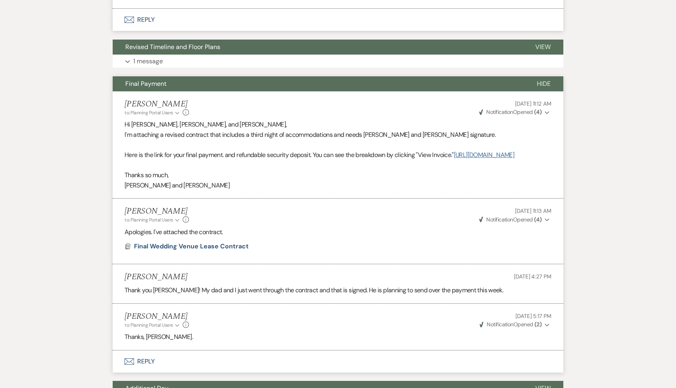 The height and width of the screenshot is (388, 676). What do you see at coordinates (318, 84) in the screenshot?
I see `button: Final Payment` at bounding box center [318, 84].